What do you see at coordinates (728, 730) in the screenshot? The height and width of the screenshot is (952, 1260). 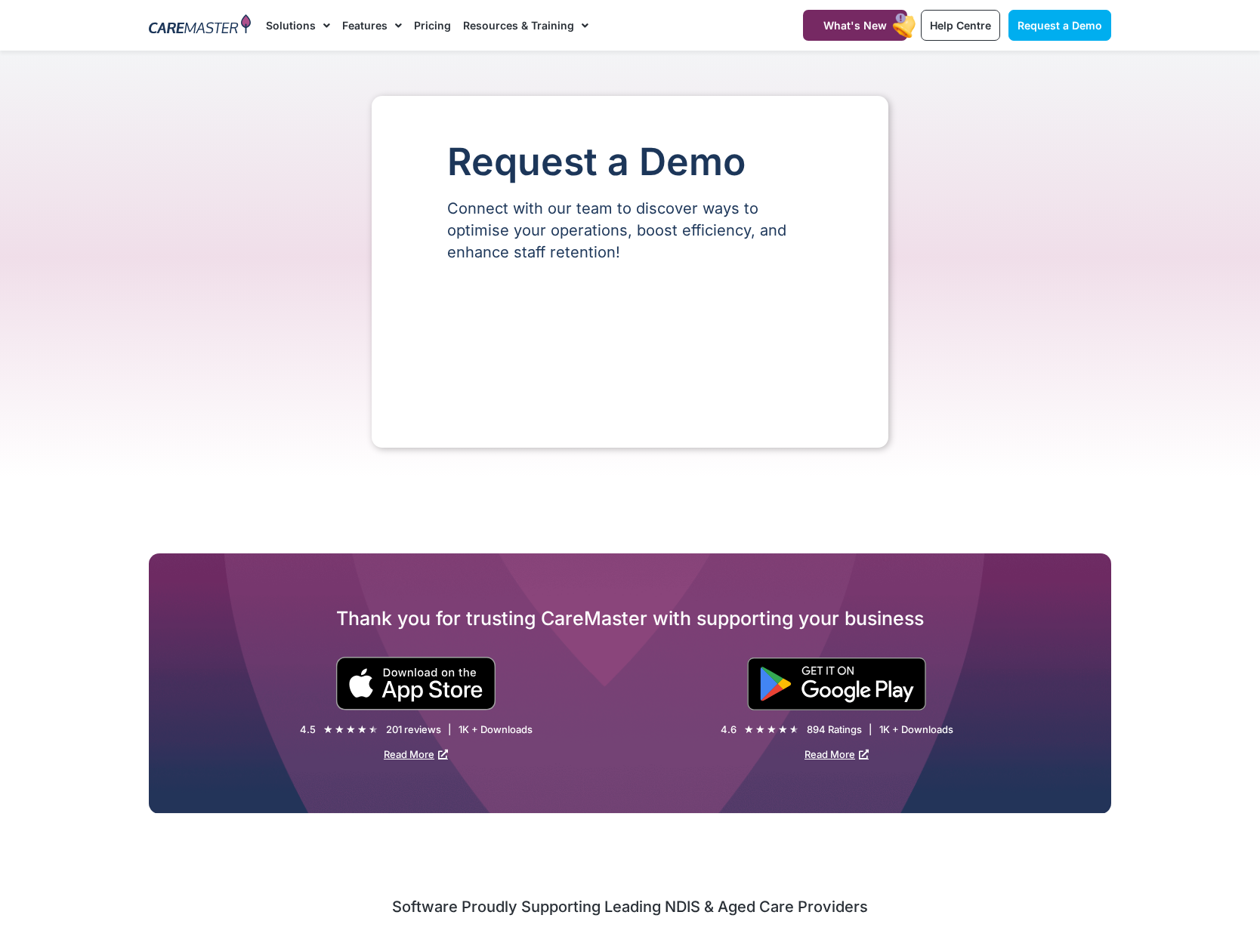 I see `div: 4.6` at bounding box center [728, 730].